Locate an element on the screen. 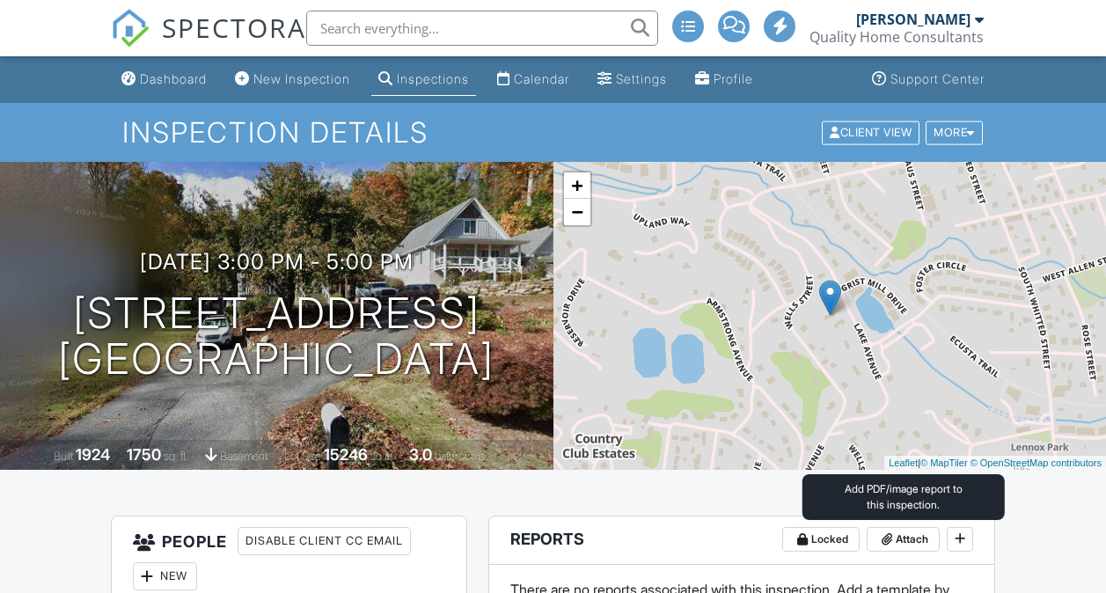 The width and height of the screenshot is (1106, 593). a: Zoom in is located at coordinates (577, 186).